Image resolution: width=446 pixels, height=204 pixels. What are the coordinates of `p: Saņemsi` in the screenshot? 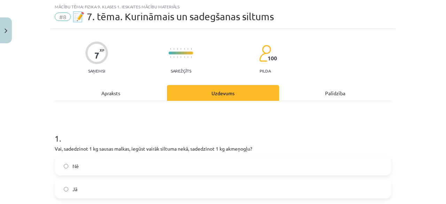 It's located at (97, 71).